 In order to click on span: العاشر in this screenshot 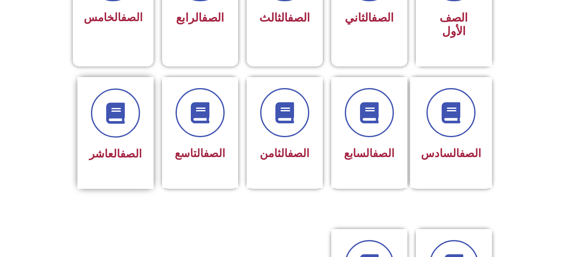, I will do `click(116, 154)`.